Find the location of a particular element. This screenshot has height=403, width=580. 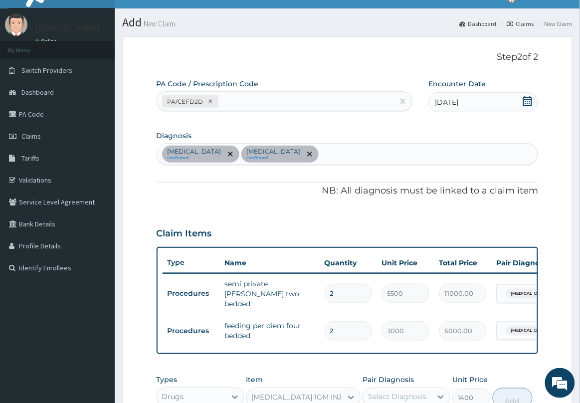

span: Claims is located at coordinates (31, 136).